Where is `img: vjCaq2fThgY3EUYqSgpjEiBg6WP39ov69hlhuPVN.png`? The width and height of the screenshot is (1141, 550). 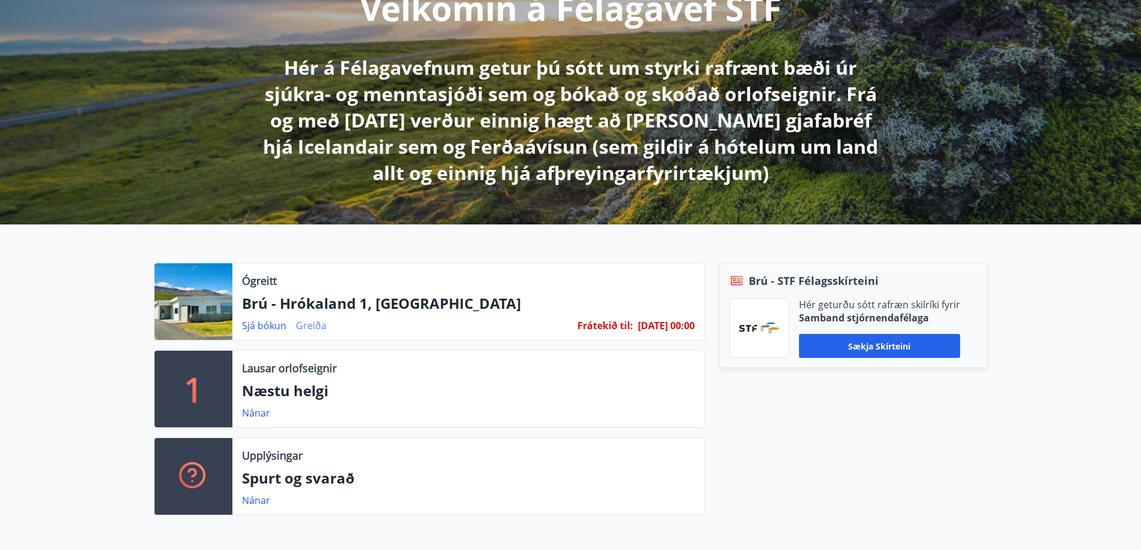 img: vjCaq2fThgY3EUYqSgpjEiBg6WP39ov69hlhuPVN.png is located at coordinates (759, 328).